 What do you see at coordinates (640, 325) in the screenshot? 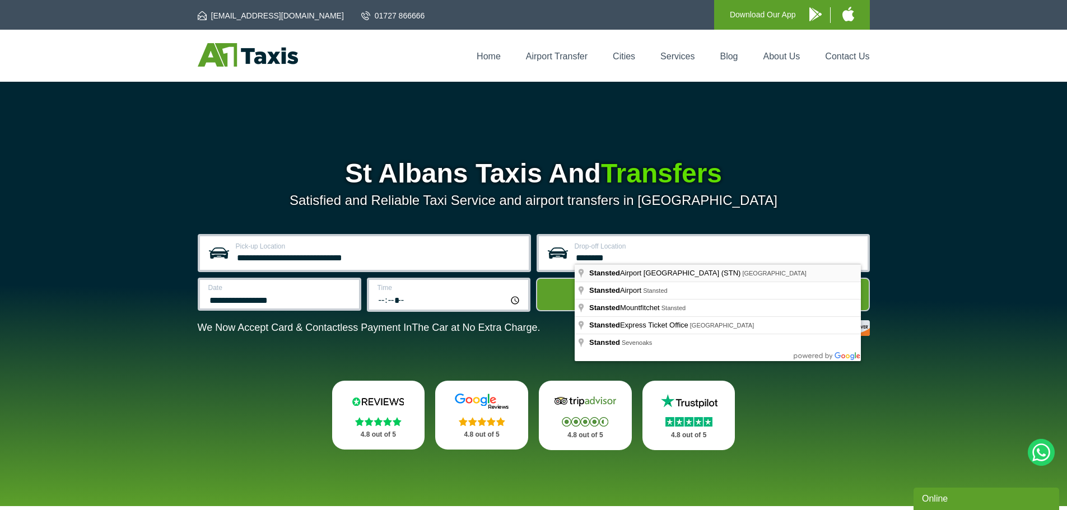
I see `span: Express Ticket Office` at bounding box center [640, 325].